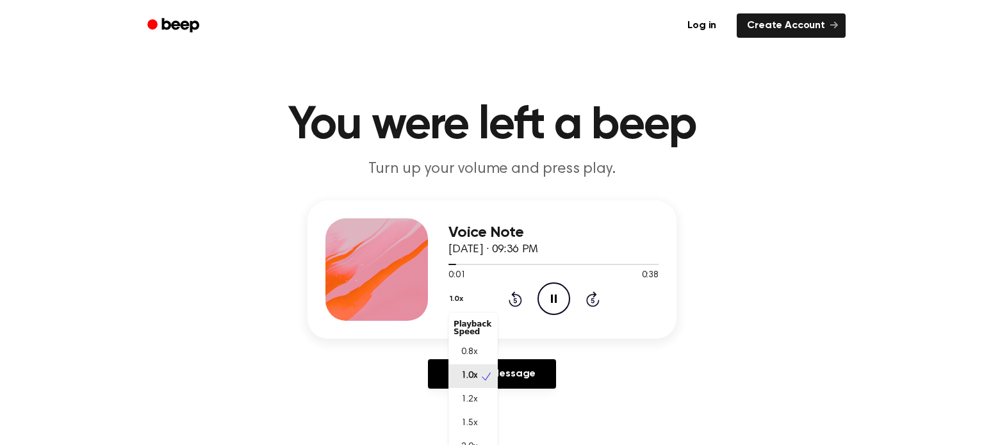 This screenshot has width=984, height=445. What do you see at coordinates (469, 424) in the screenshot?
I see `span: 1.5x` at bounding box center [469, 424].